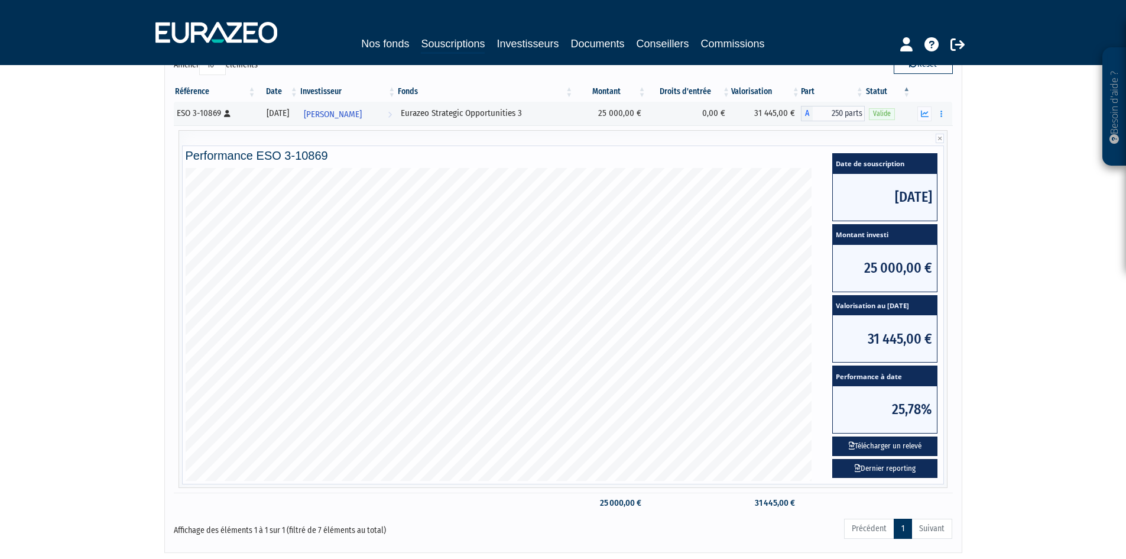 The height and width of the screenshot is (559, 1126). What do you see at coordinates (885, 446) in the screenshot?
I see `button: Télécharger un relevé` at bounding box center [885, 446].